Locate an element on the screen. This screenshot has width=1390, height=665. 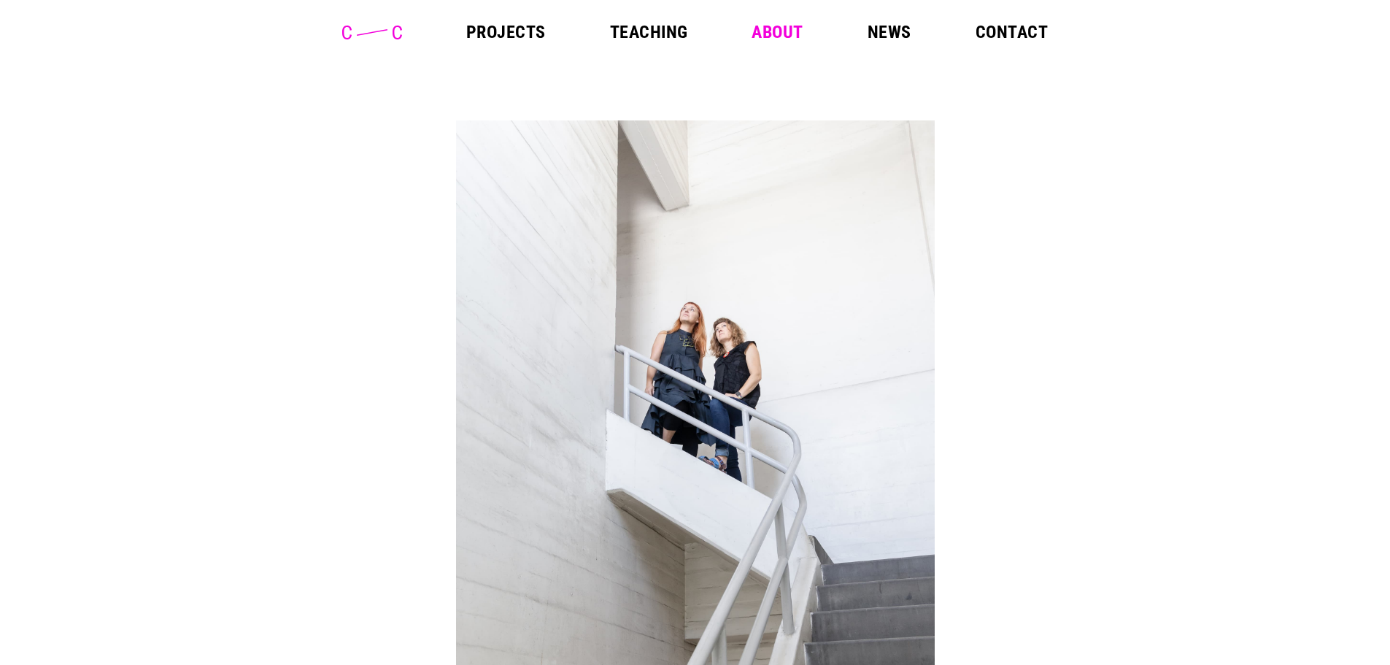
a: Projects is located at coordinates (506, 32).